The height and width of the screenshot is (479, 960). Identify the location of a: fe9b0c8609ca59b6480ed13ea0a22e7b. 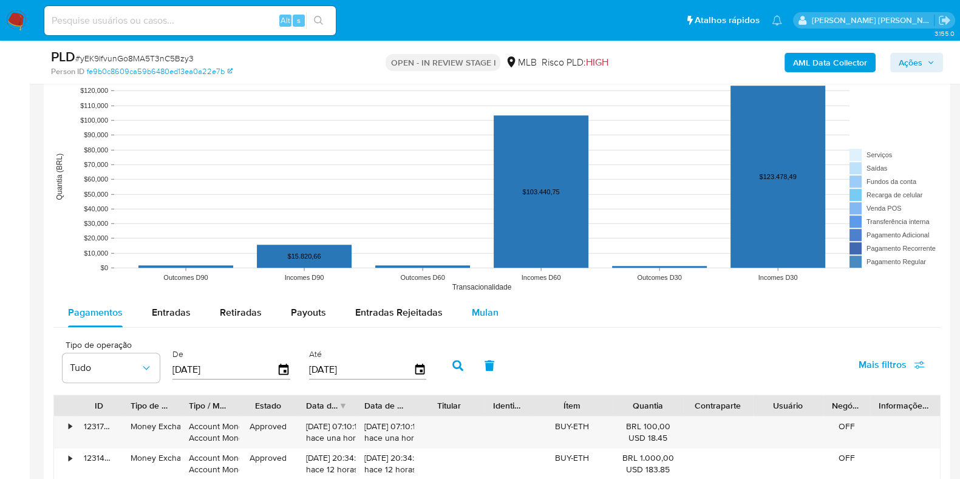
(160, 72).